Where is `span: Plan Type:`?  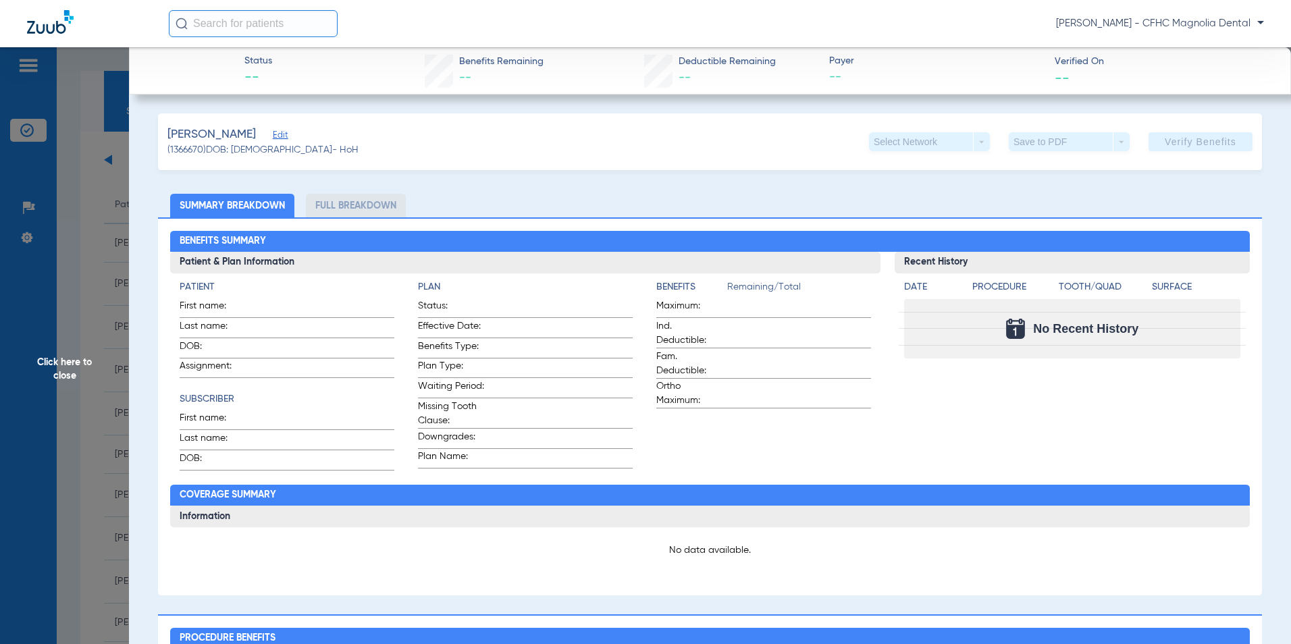
span: Plan Type: is located at coordinates (451, 368).